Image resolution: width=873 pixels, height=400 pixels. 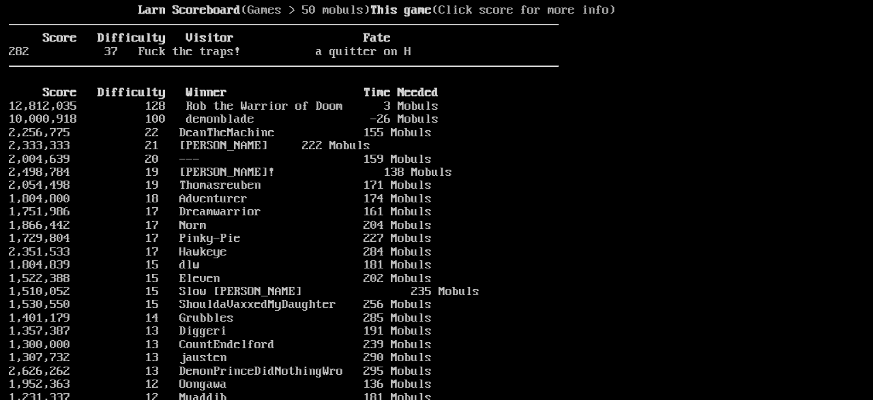 I want to click on larn: (Games > 50 mobuls) (Click score for more info) Click on a score for more information ---- Reload..., so click(x=284, y=192).